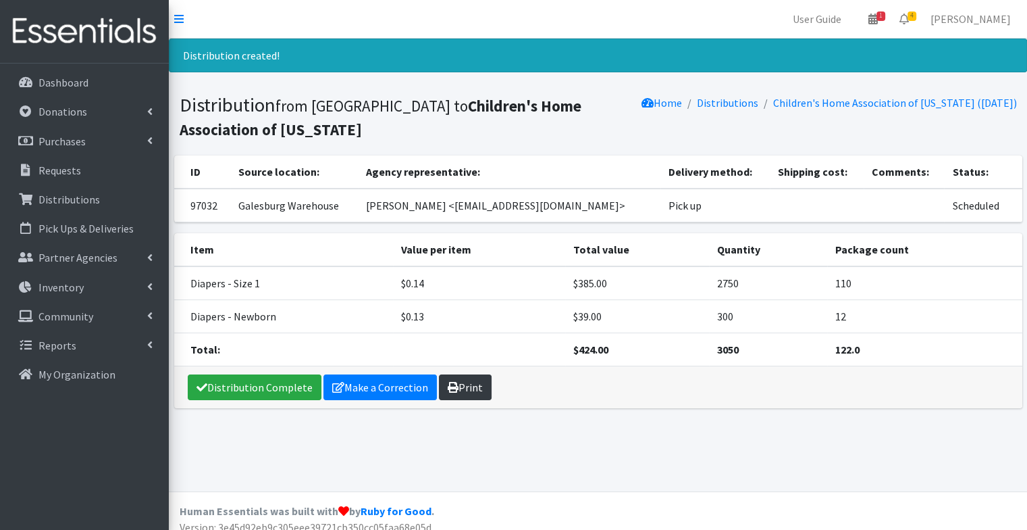 This screenshot has width=1027, height=530. What do you see at coordinates (59, 170) in the screenshot?
I see `p: Requests` at bounding box center [59, 170].